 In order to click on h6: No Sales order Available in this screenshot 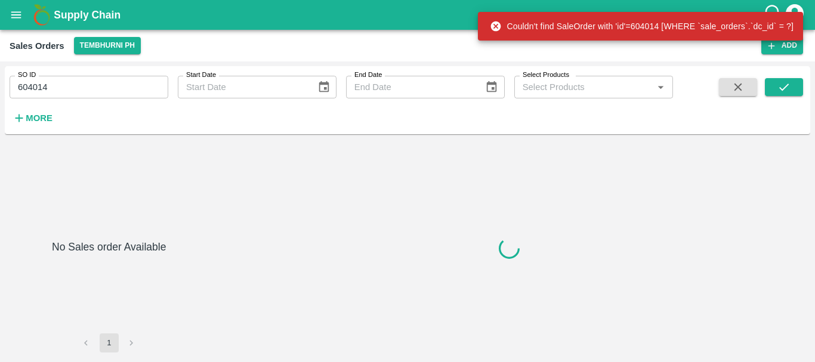, I will do `click(109, 286)`.